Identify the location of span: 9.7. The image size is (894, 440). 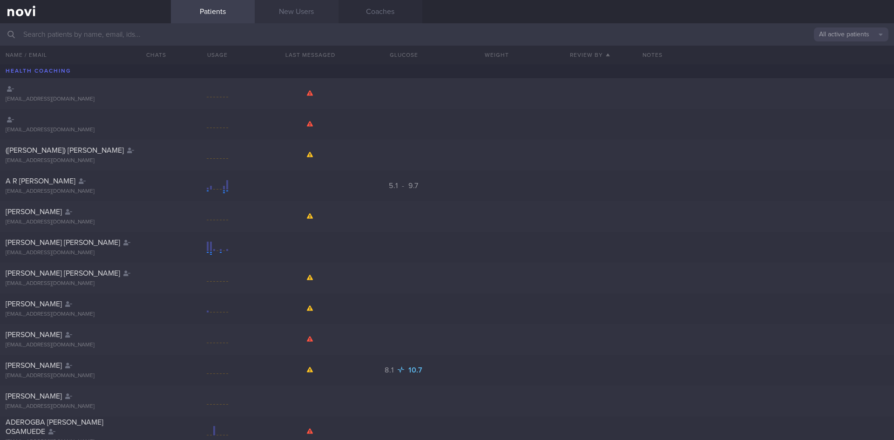
(414, 186).